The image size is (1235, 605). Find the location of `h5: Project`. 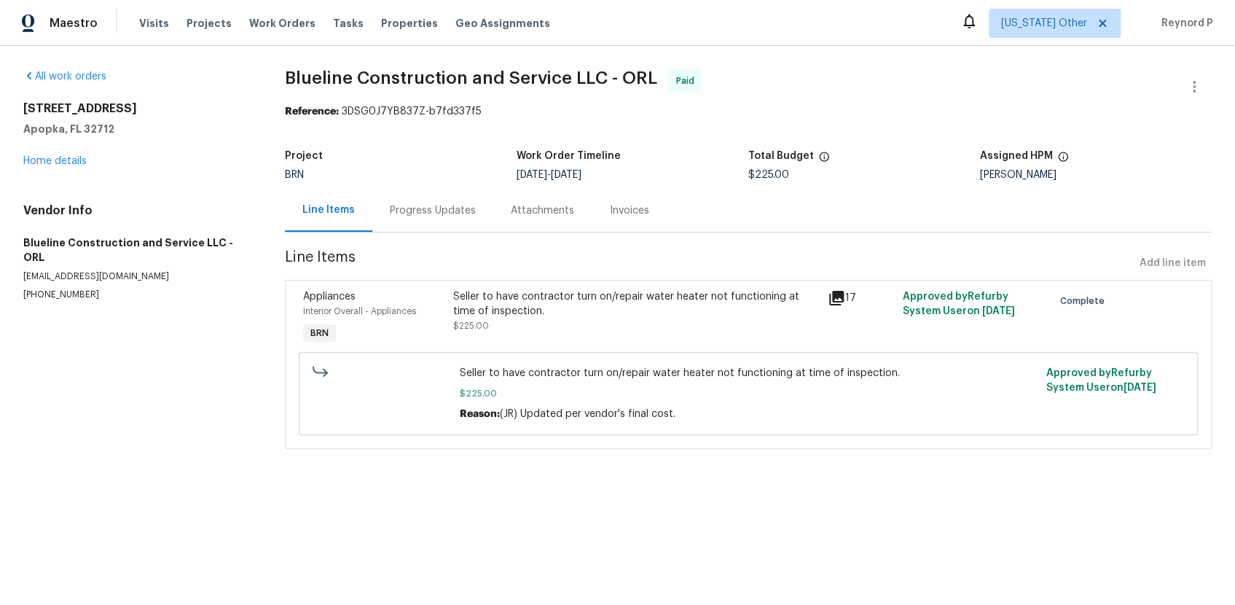

h5: Project is located at coordinates (304, 156).